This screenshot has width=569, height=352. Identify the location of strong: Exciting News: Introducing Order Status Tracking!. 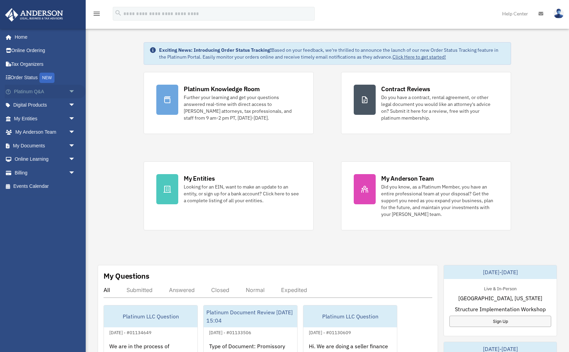
(215, 50).